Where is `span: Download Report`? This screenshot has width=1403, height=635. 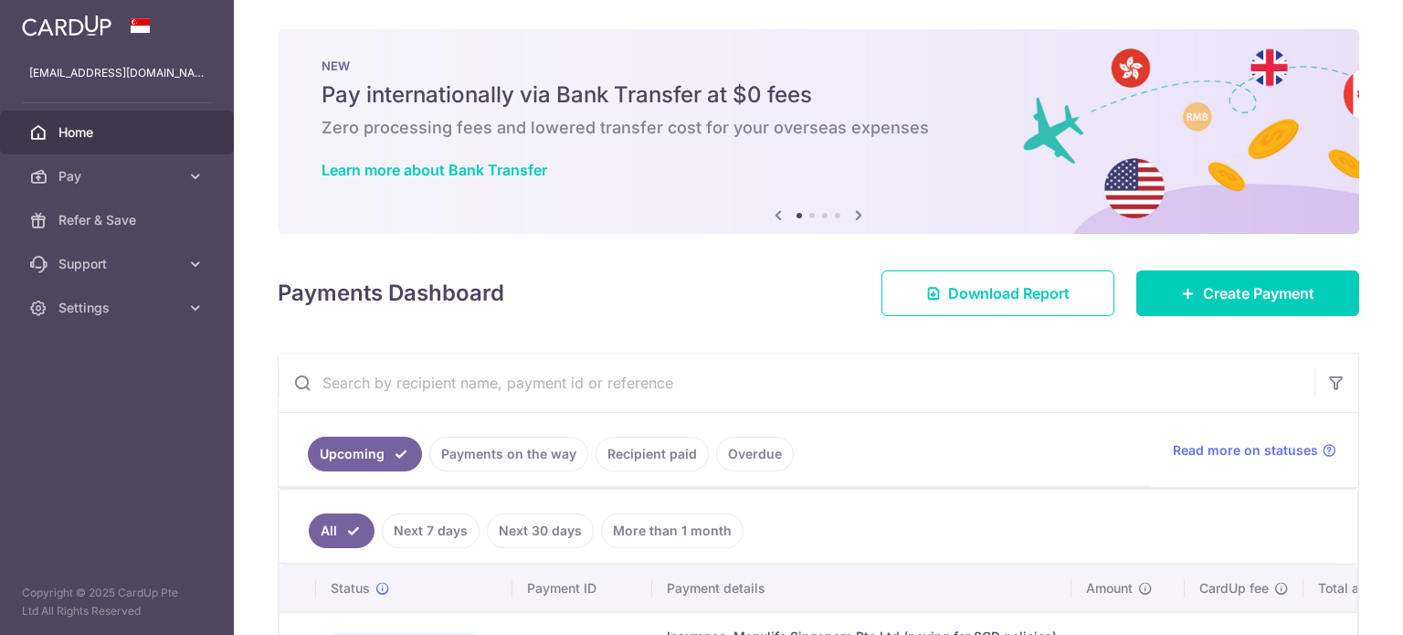 span: Download Report is located at coordinates (1009, 293).